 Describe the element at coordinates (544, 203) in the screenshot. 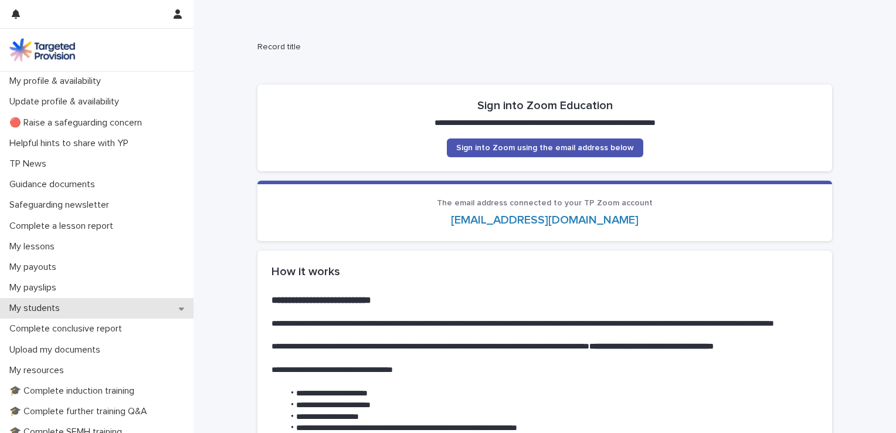

I see `span: The email address connected to your TP Zoom account` at that location.